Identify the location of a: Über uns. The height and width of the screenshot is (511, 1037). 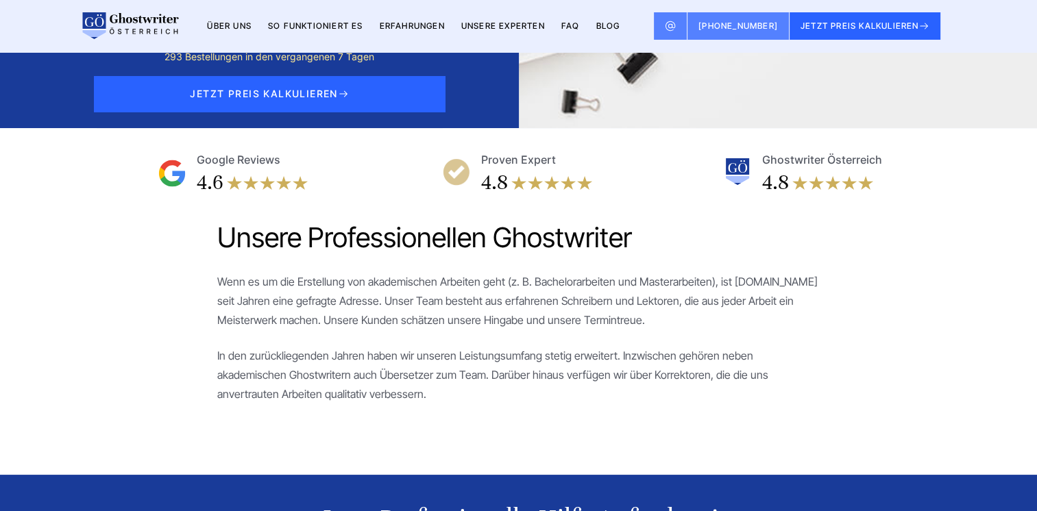
(229, 25).